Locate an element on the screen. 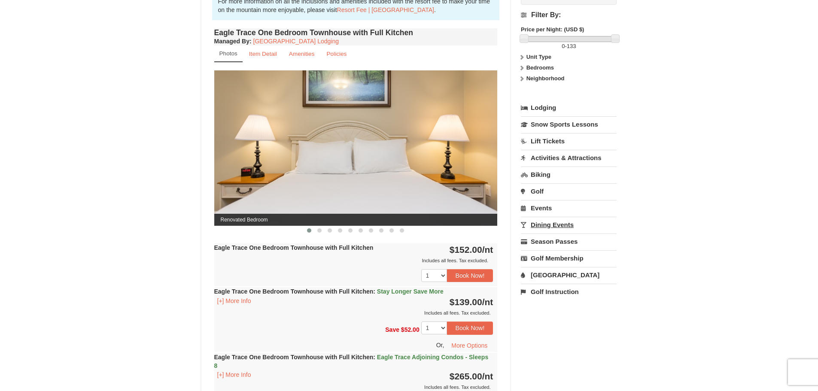 The image size is (818, 391). span: 133 is located at coordinates (572, 46).